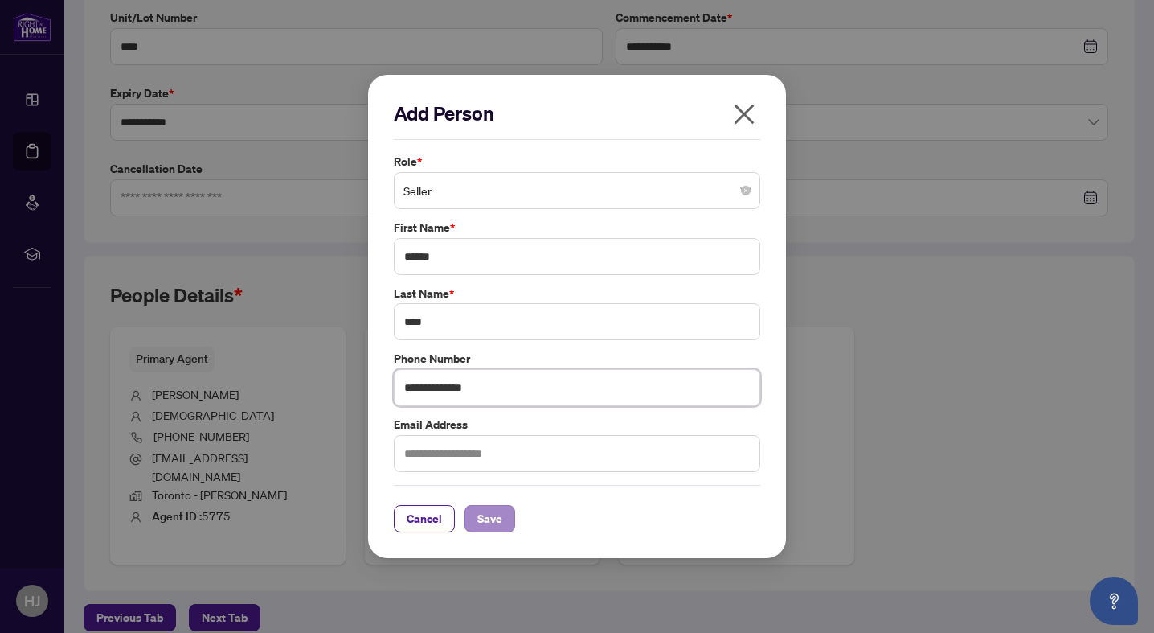  What do you see at coordinates (744, 114) in the screenshot?
I see `span: close` at bounding box center [744, 114].